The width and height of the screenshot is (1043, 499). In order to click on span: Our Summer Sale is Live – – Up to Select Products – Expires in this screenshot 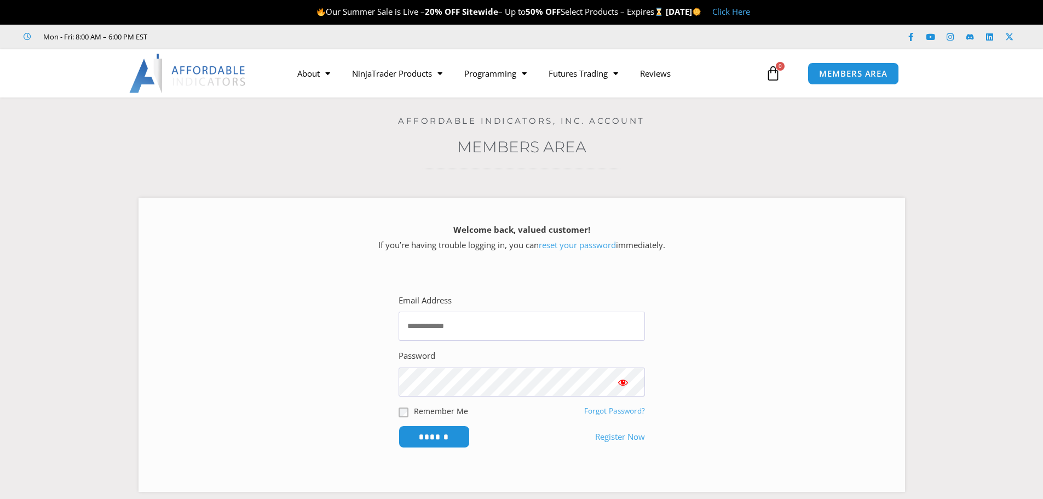, I will do `click(491, 12)`.